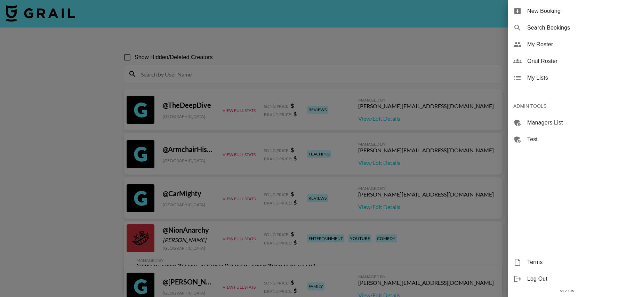 The width and height of the screenshot is (626, 297). I want to click on span: Grail Roster, so click(574, 61).